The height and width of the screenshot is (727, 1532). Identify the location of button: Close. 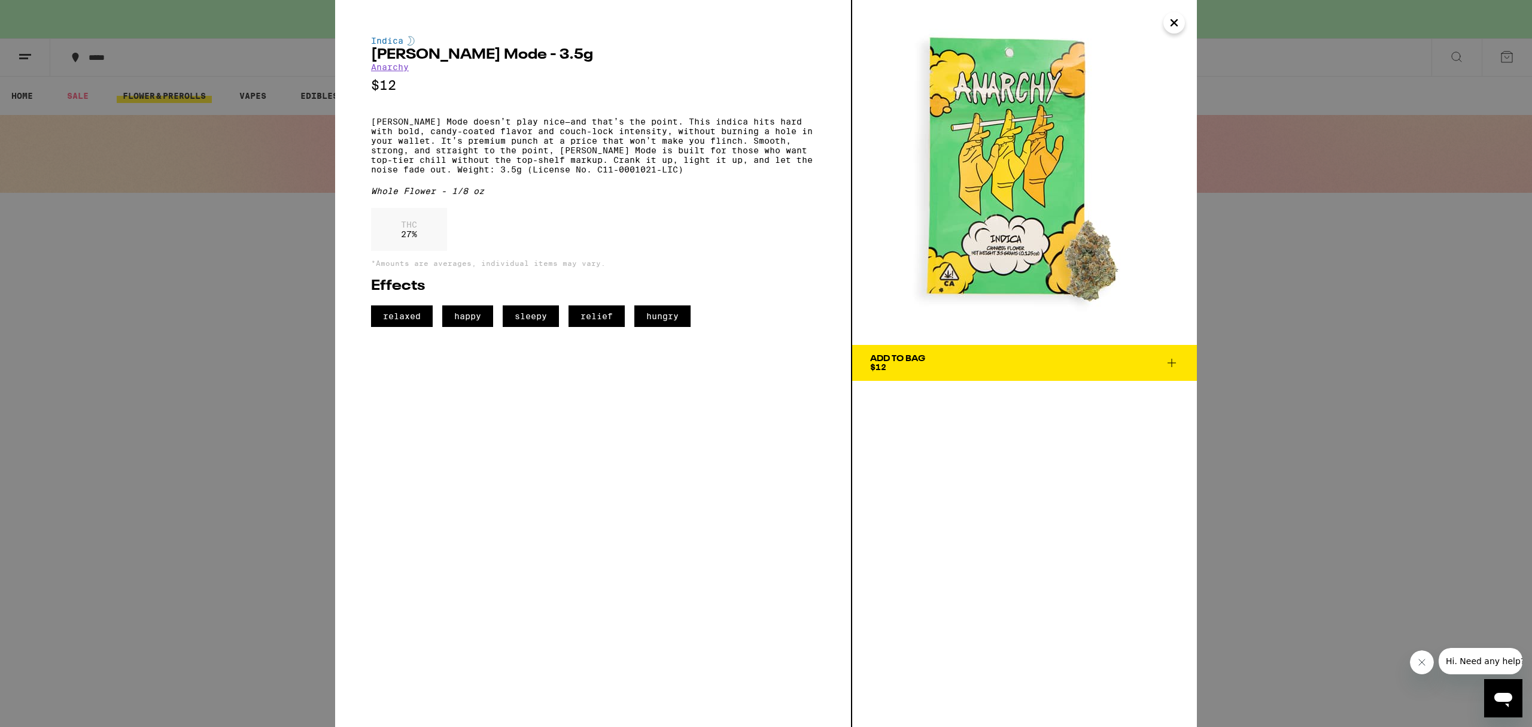
(1174, 23).